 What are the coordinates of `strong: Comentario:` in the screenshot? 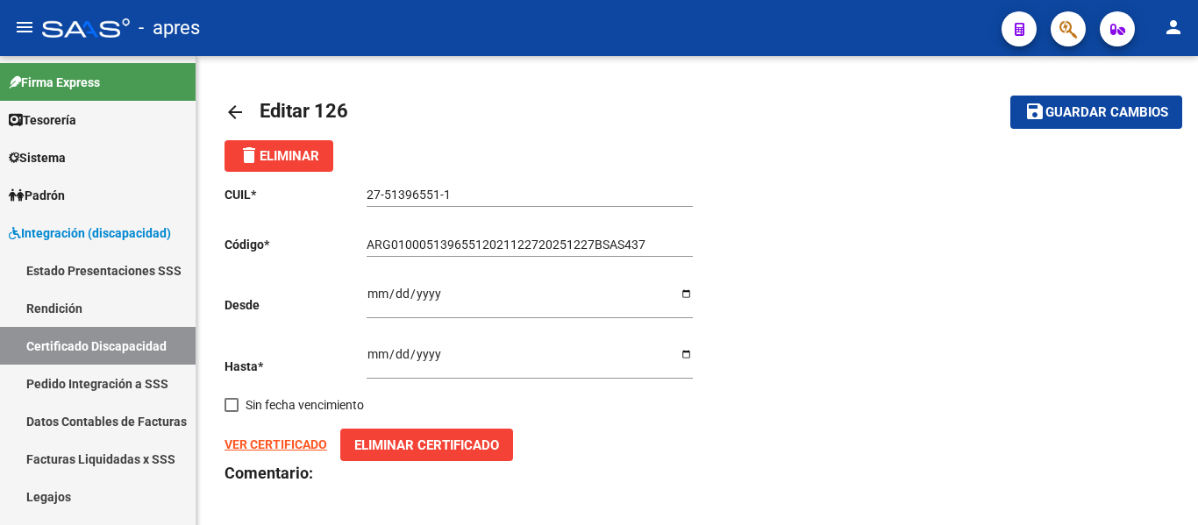 It's located at (268, 473).